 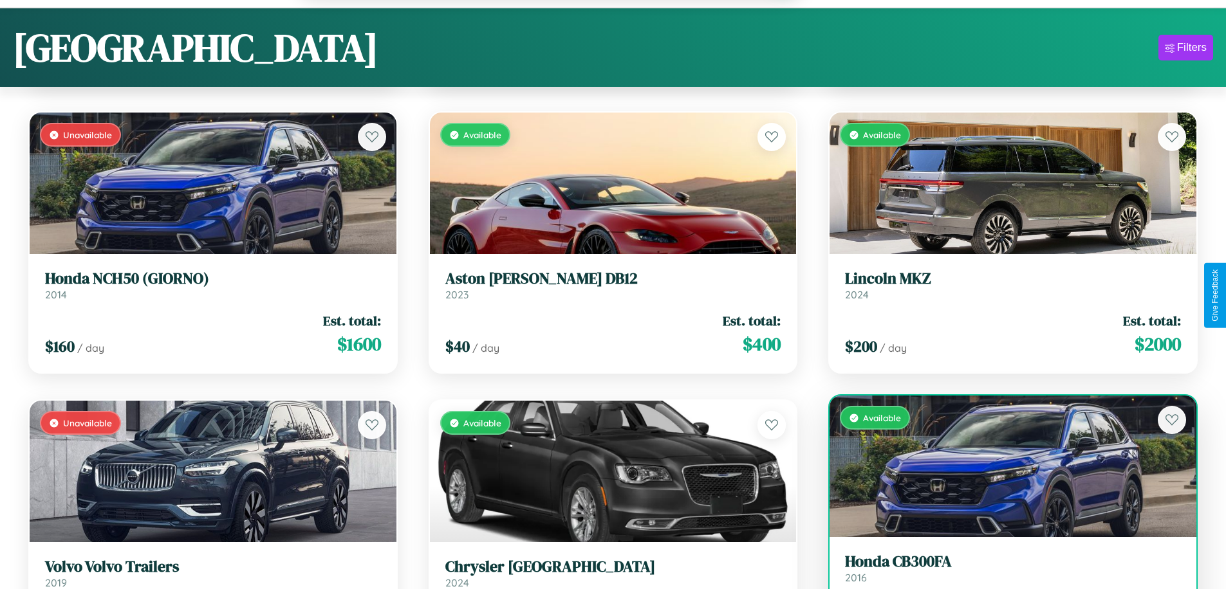 I want to click on span: $ 1600, so click(x=359, y=344).